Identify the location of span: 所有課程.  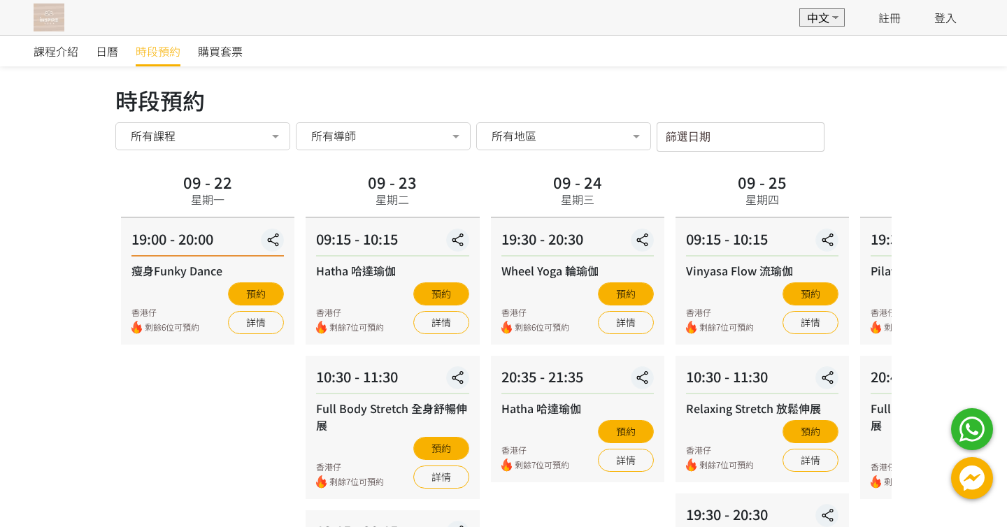
(153, 136).